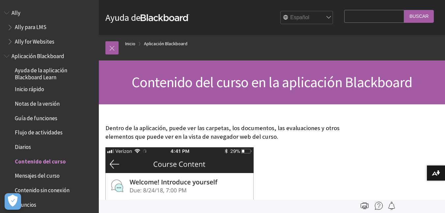 This screenshot has height=213, width=445. What do you see at coordinates (392, 205) in the screenshot?
I see `img: Follow this page` at bounding box center [392, 205].